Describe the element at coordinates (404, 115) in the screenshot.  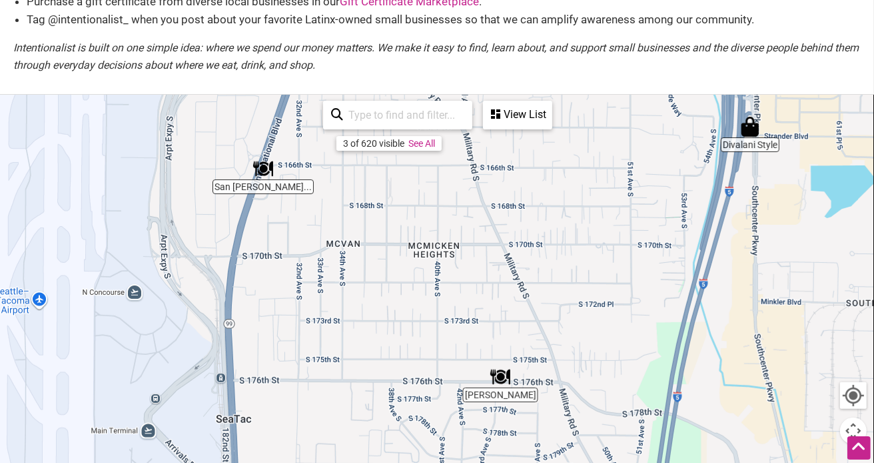
I see `input: Type to find and filter...` at that location.